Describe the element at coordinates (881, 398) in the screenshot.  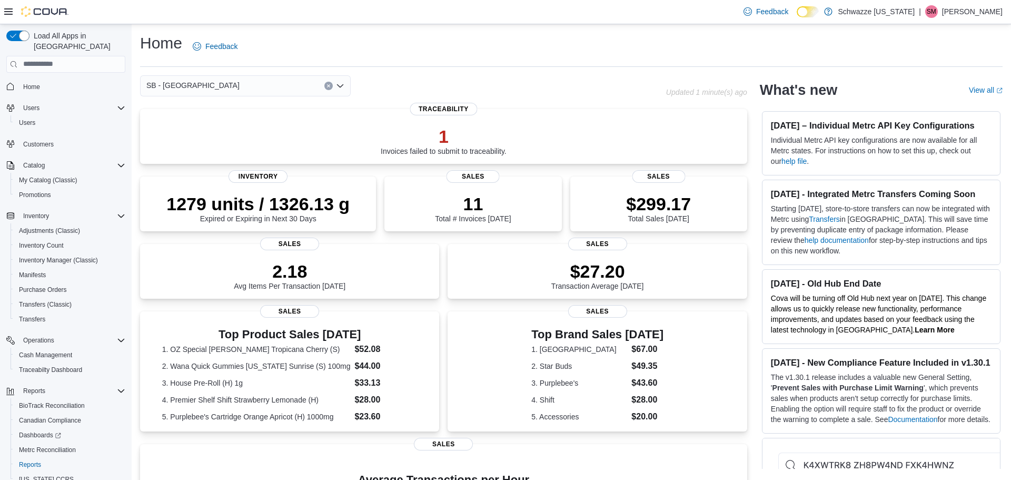
I see `p: The v1.30.1 release includes a valuable new General Setting, ' ', which prevents sales when produ...` at that location.